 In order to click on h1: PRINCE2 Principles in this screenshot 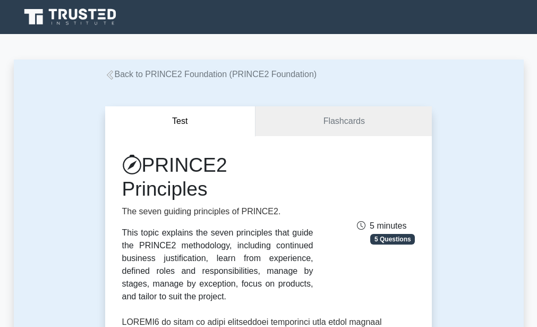, I will do `click(218, 176)`.